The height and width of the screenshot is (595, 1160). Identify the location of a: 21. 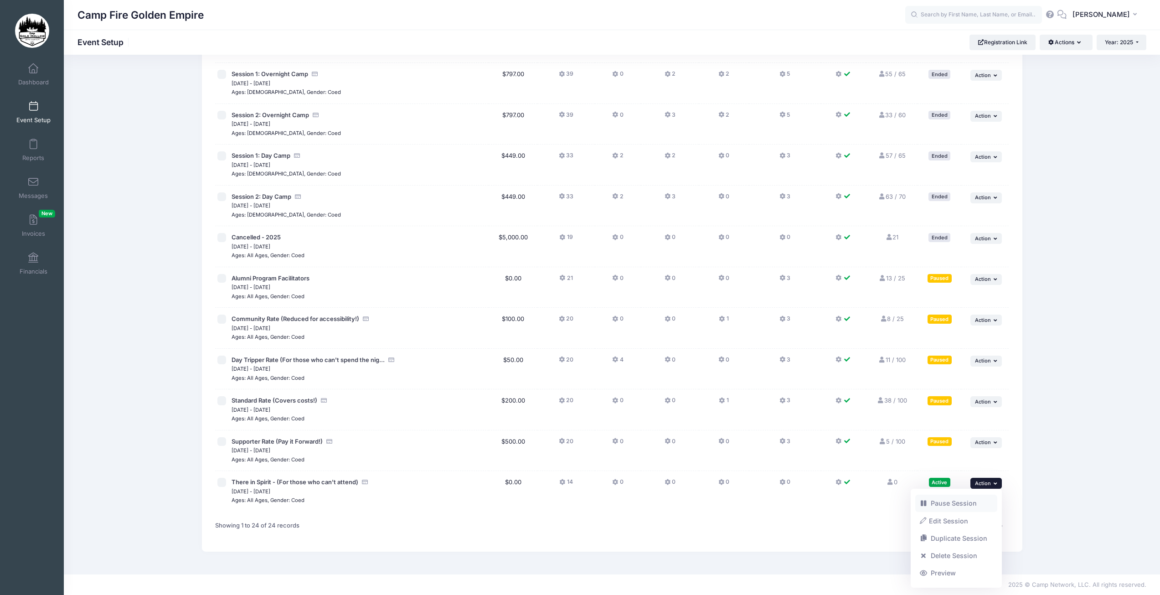
(892, 237).